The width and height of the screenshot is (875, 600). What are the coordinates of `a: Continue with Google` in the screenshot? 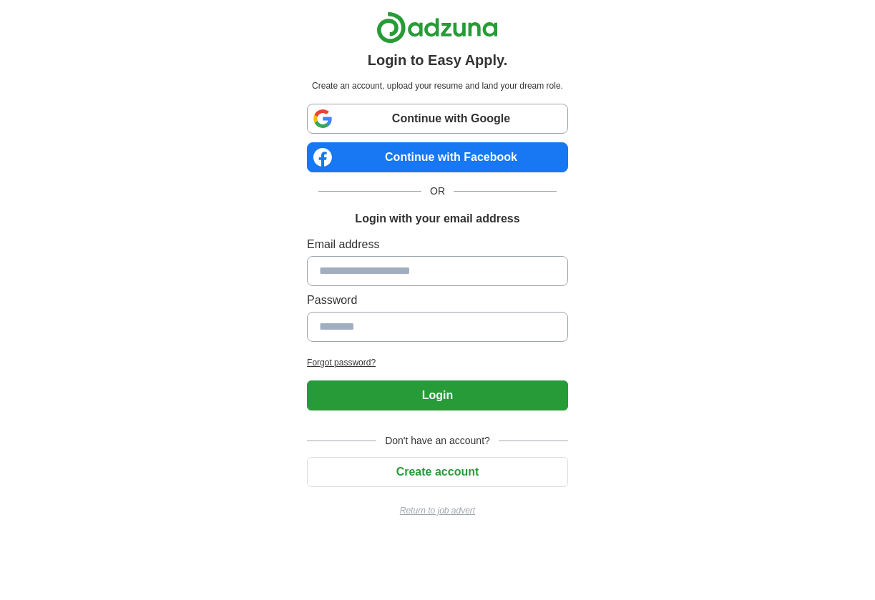 It's located at (437, 119).